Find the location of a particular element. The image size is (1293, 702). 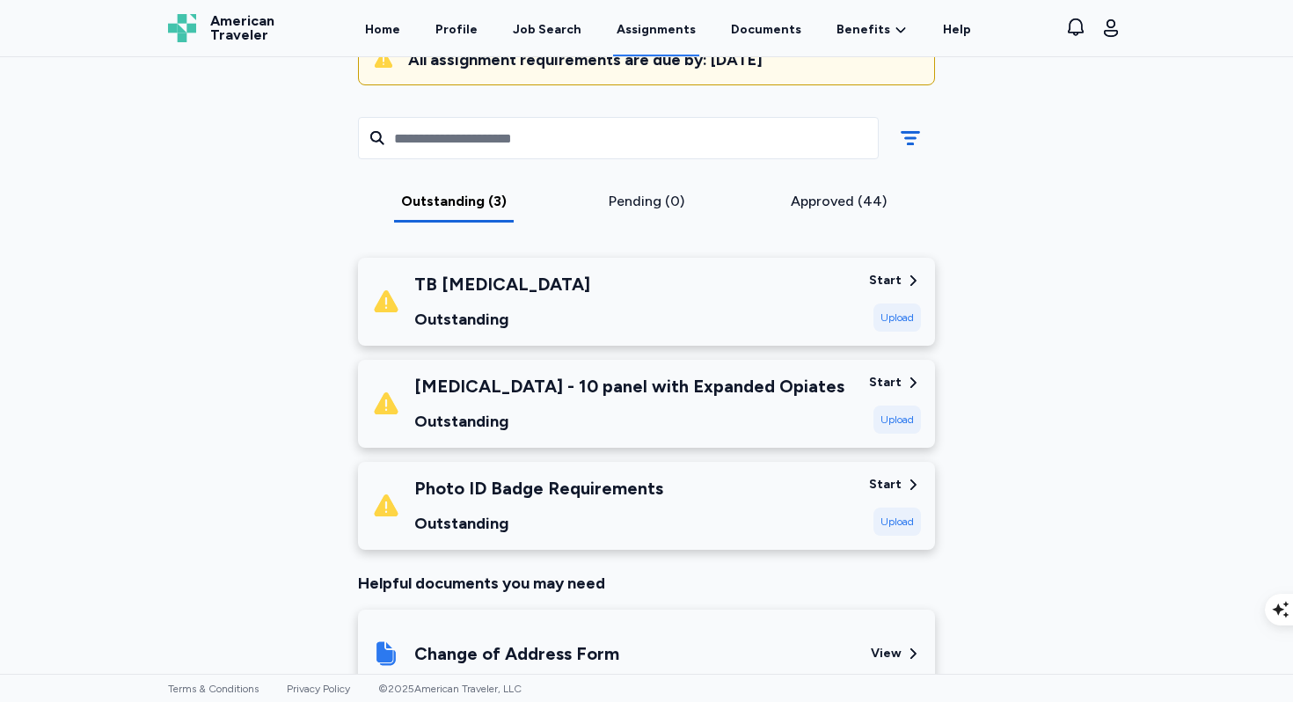

span: American Traveler is located at coordinates (242, 28).